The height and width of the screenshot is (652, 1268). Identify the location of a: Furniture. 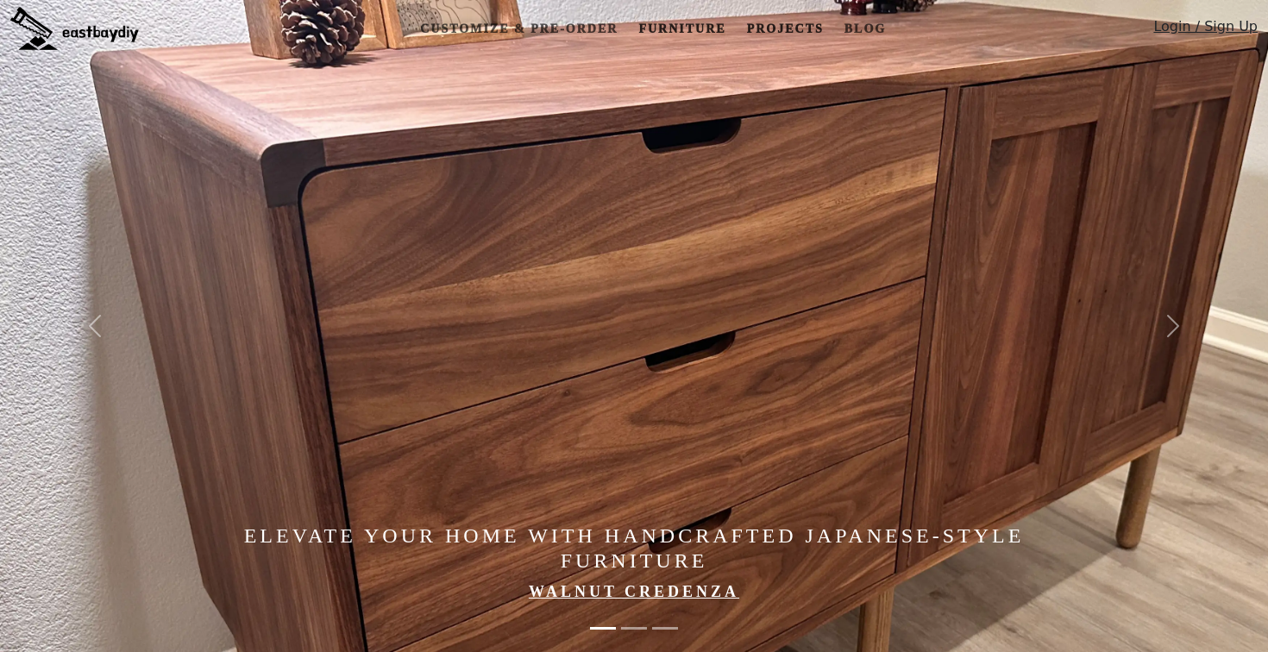
(682, 28).